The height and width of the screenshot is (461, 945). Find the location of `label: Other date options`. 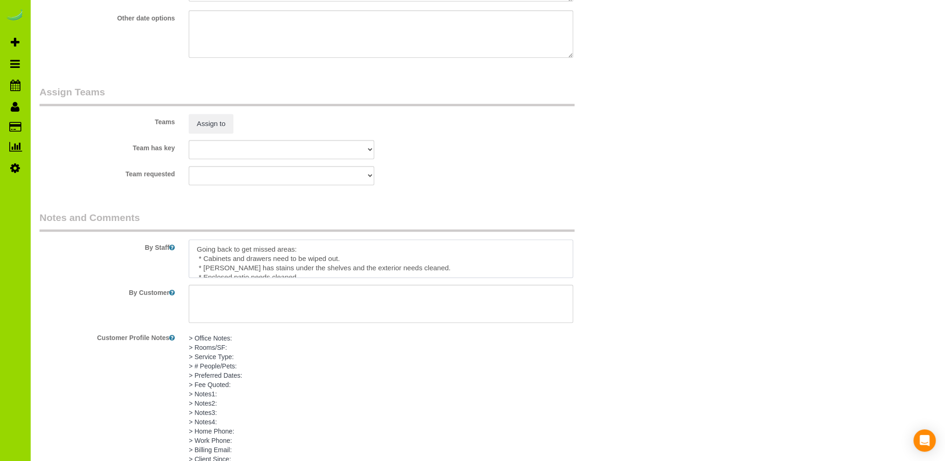

label: Other date options is located at coordinates (107, 16).